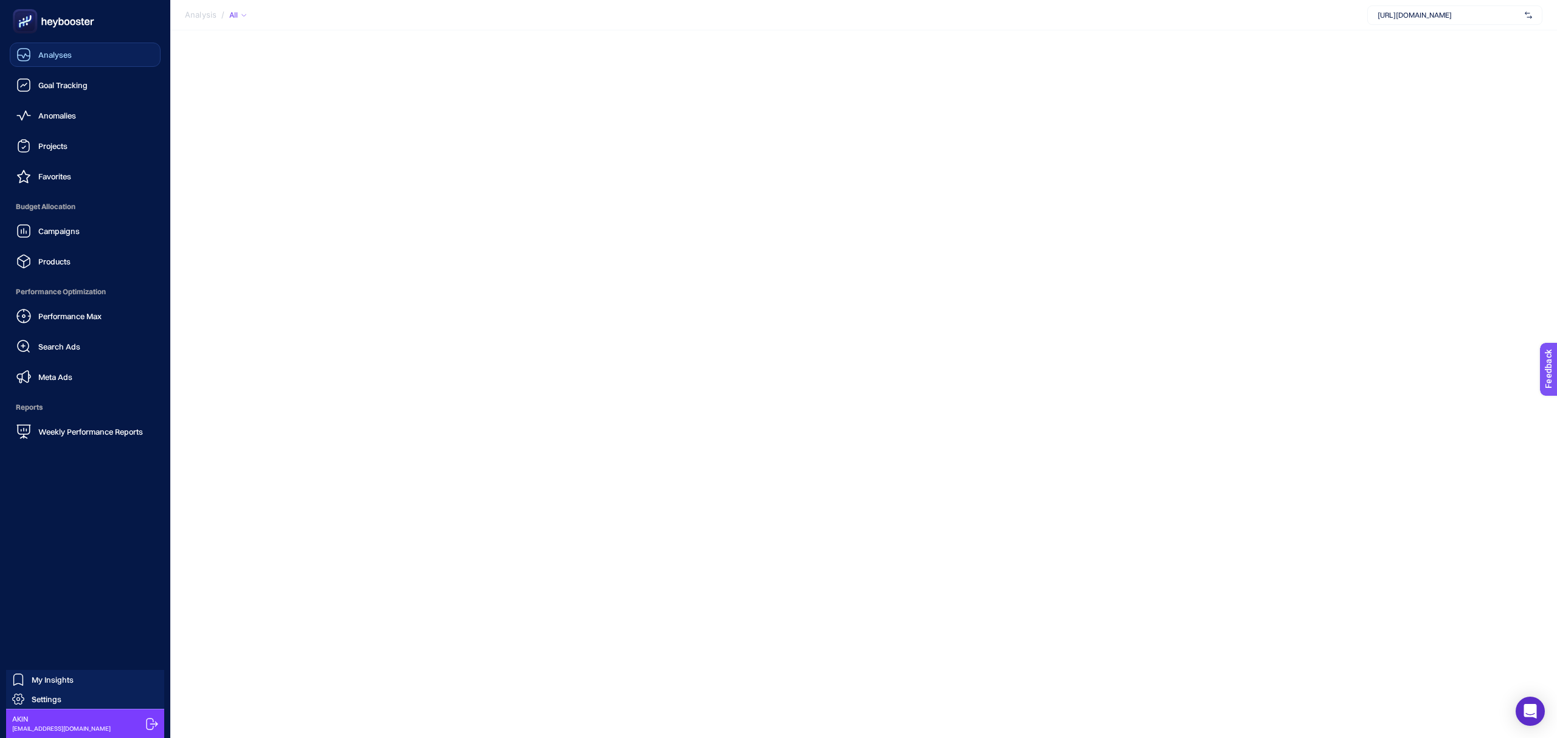 The width and height of the screenshot is (1557, 738). I want to click on img: svg%3e, so click(1528, 15).